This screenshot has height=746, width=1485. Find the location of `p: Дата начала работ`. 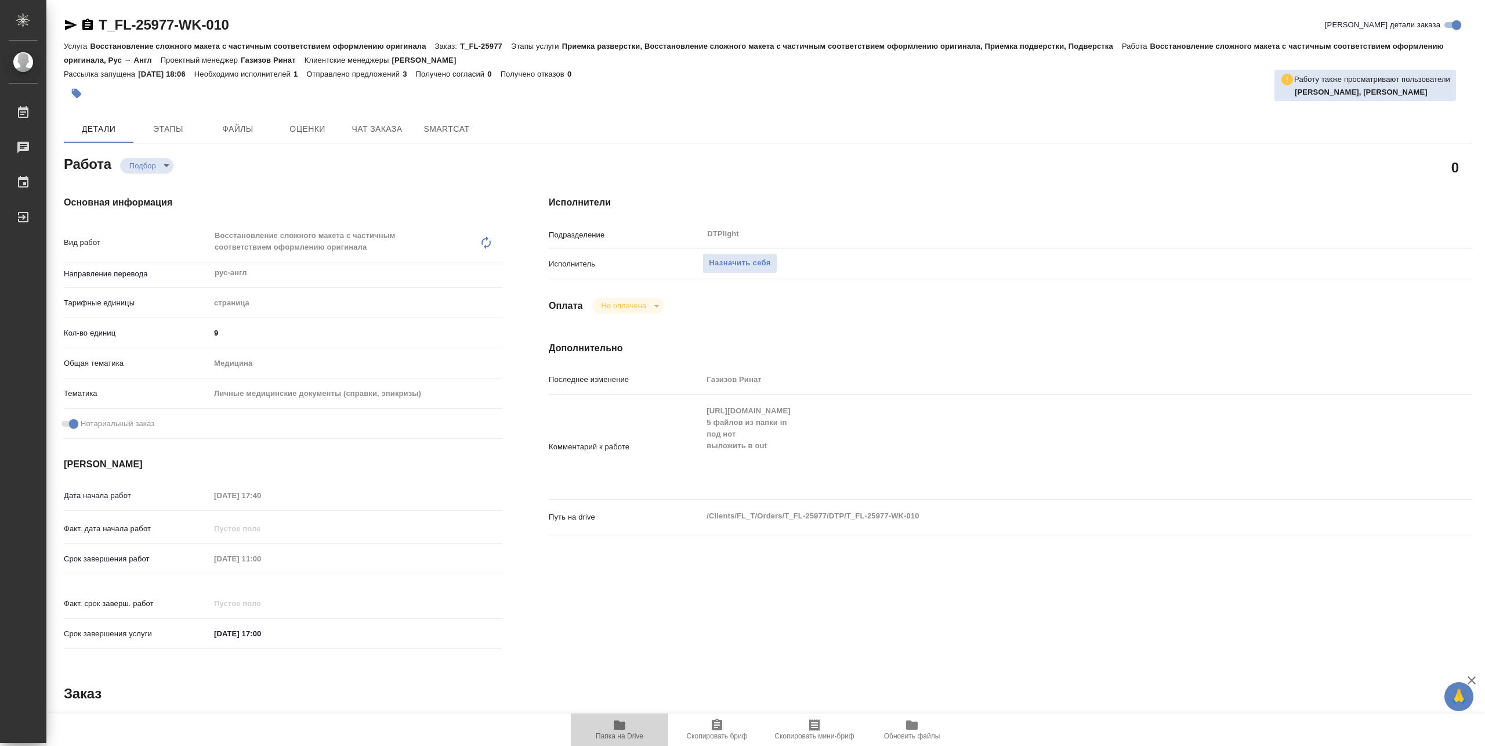

p: Дата начала работ is located at coordinates (137, 496).